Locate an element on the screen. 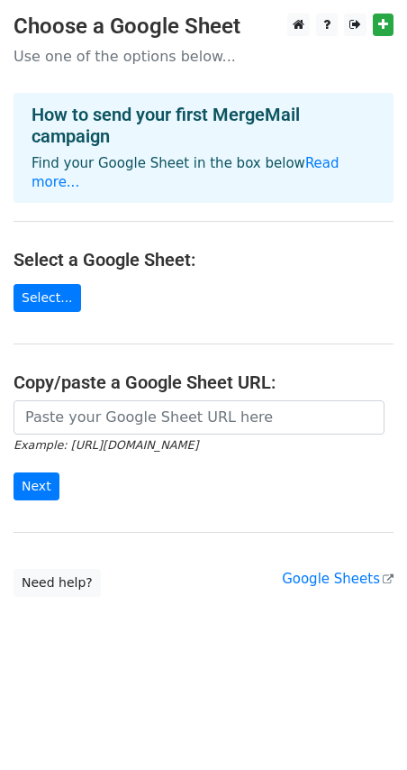 The width and height of the screenshot is (407, 770). h3: Choose a Google Sheet is located at coordinates (204, 26).